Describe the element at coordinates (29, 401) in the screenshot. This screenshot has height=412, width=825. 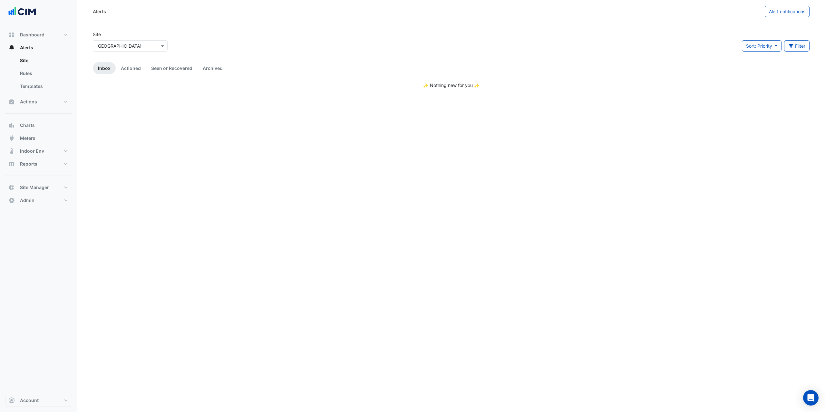
I see `span: Account` at that location.